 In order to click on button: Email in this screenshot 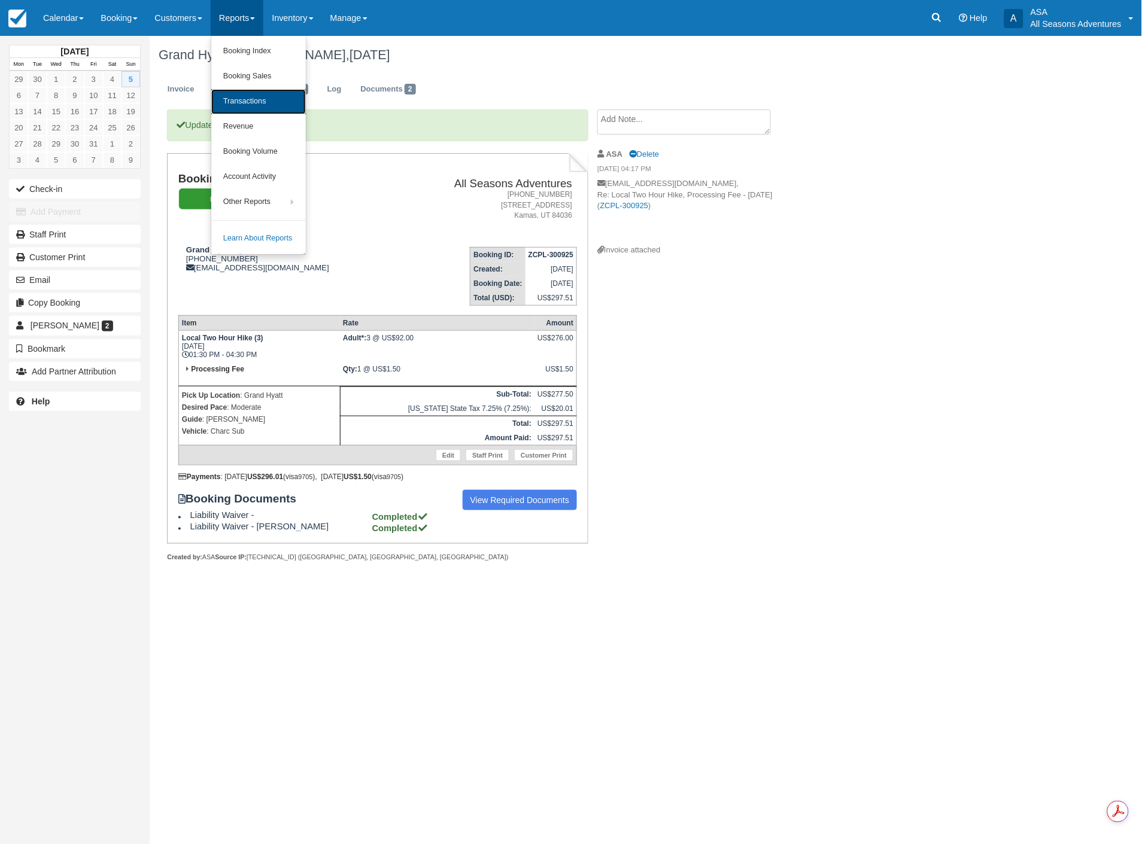, I will do `click(75, 280)`.